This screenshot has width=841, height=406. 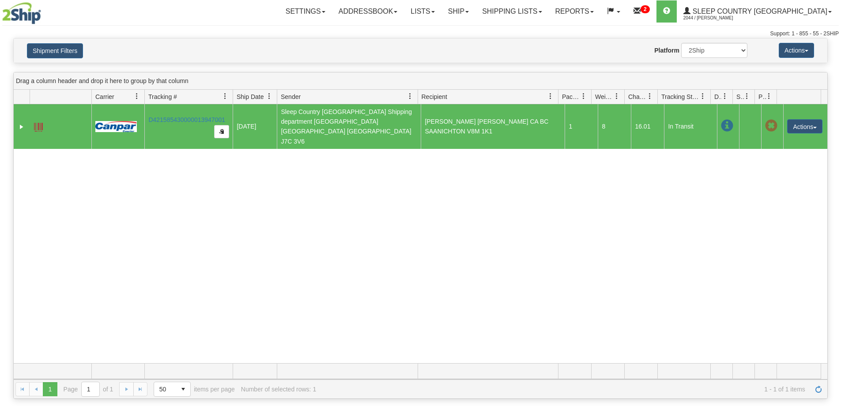 What do you see at coordinates (818, 389) in the screenshot?
I see `a: Refresh` at bounding box center [818, 389].